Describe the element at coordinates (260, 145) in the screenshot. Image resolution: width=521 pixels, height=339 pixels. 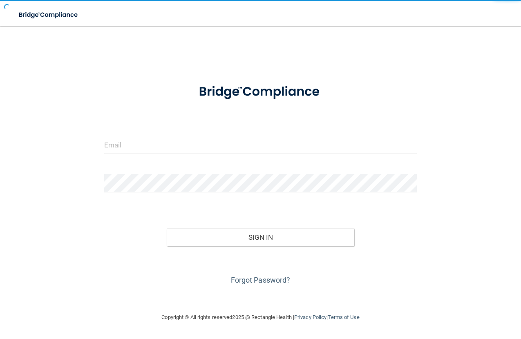
I see `input: Email` at that location.